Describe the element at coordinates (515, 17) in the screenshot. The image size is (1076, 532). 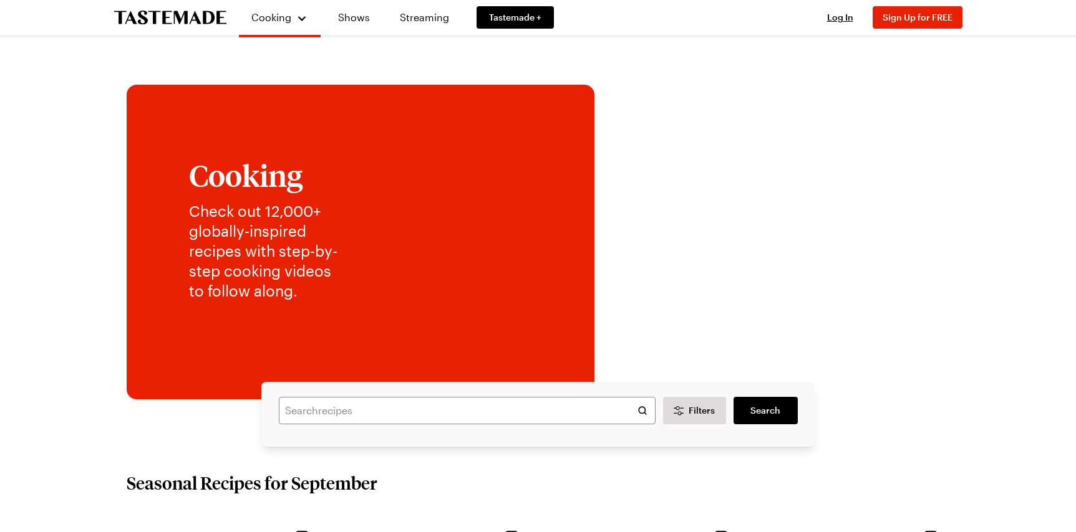
I see `span: Tastemade +` at that location.